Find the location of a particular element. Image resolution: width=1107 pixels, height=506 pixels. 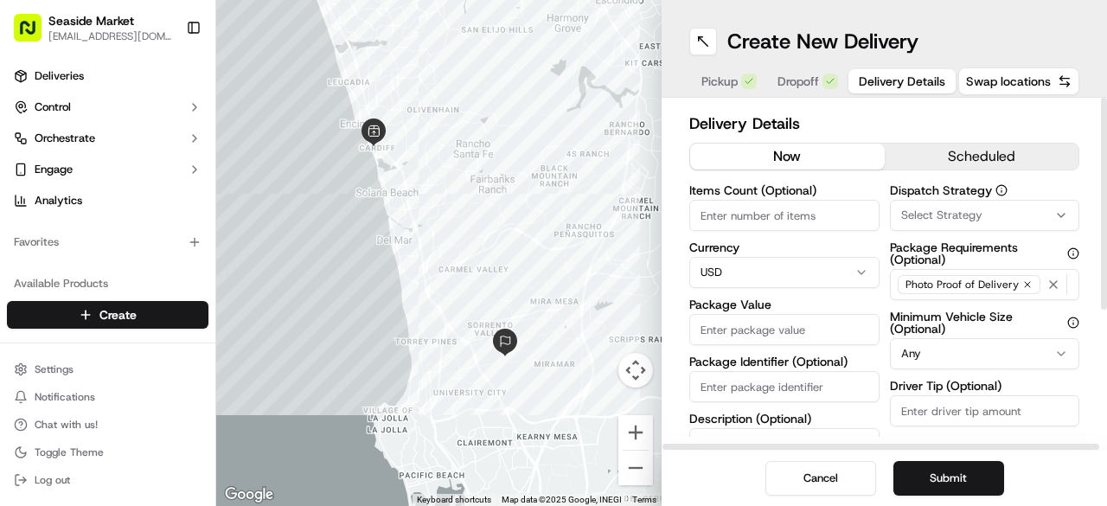

a: Powered byPylon is located at coordinates (165, 298).